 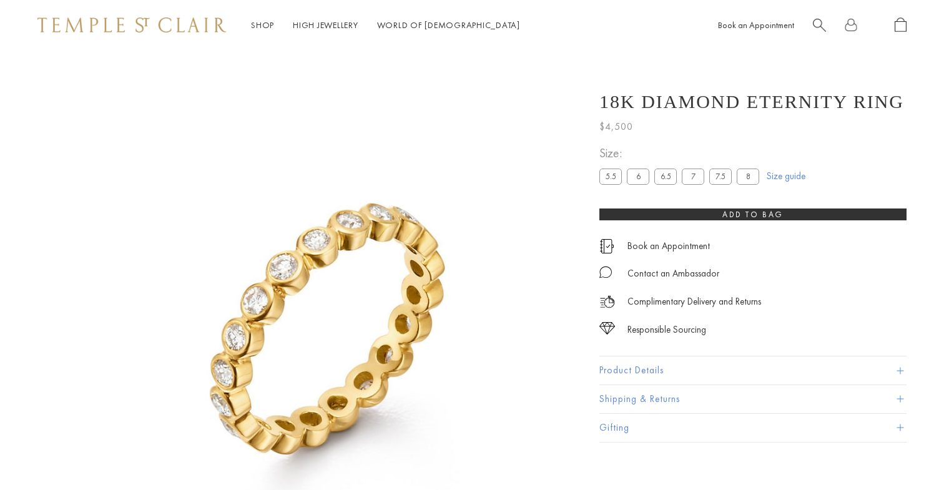 I want to click on img: icon_sourcing.svg, so click(x=607, y=328).